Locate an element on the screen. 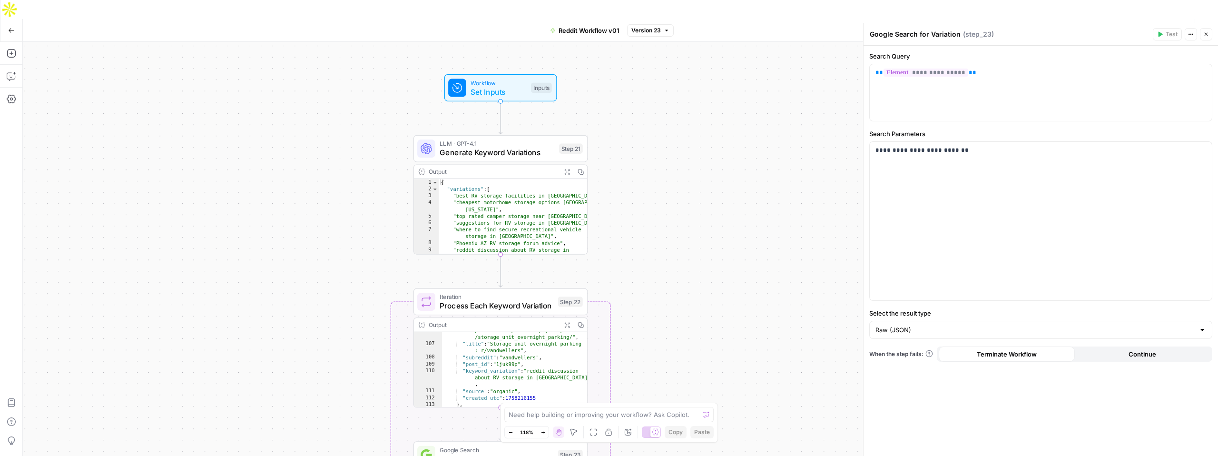 This screenshot has height=456, width=1218. label: Select the result type is located at coordinates (1041, 313).